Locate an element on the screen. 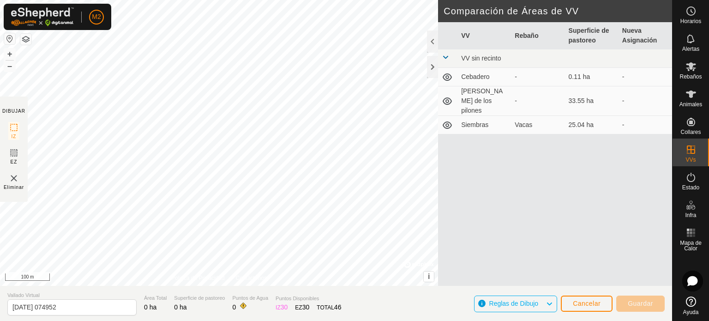 This screenshot has height=321, width=709. button: Capas del Mapa is located at coordinates (26, 39).